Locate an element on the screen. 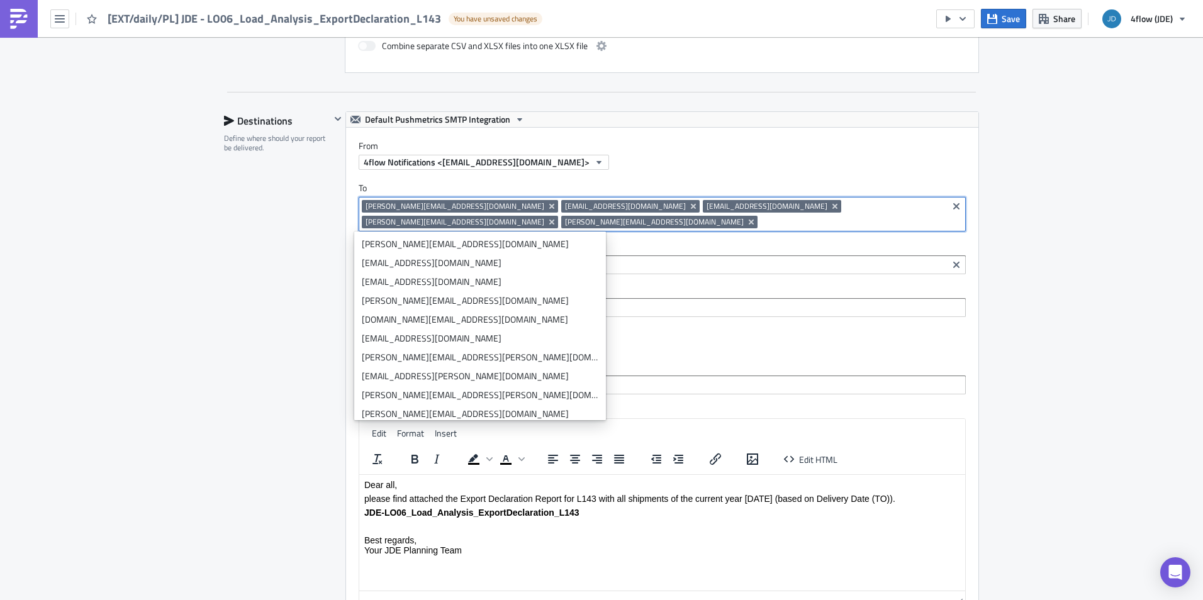  button: Default Pushmetrics SMTP Integration is located at coordinates (437, 120).